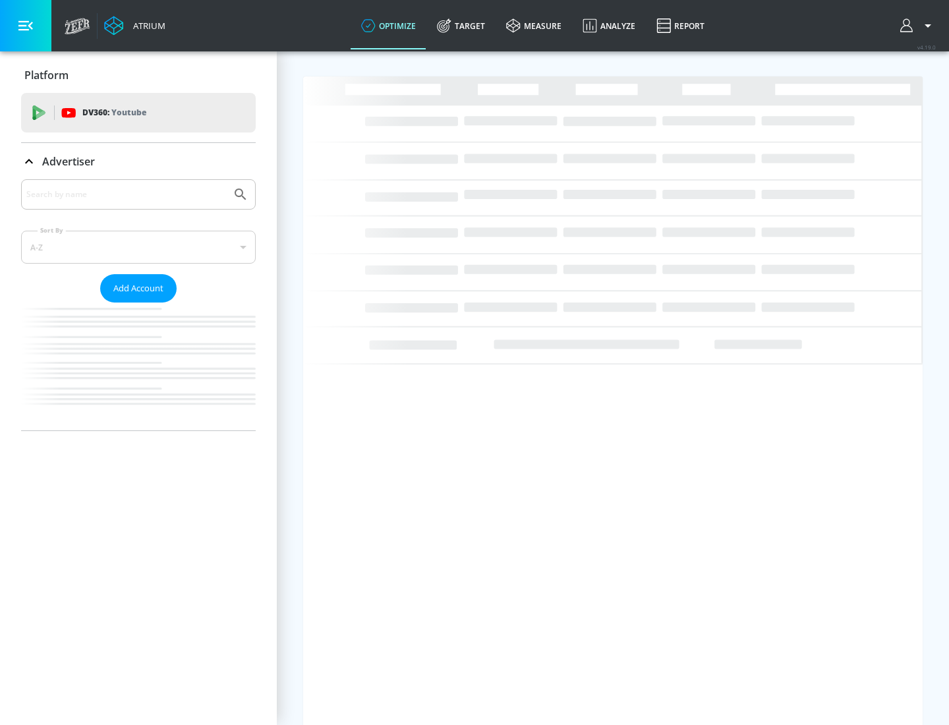 The image size is (949, 725). Describe the element at coordinates (51, 230) in the screenshot. I see `label: Sort By` at that location.